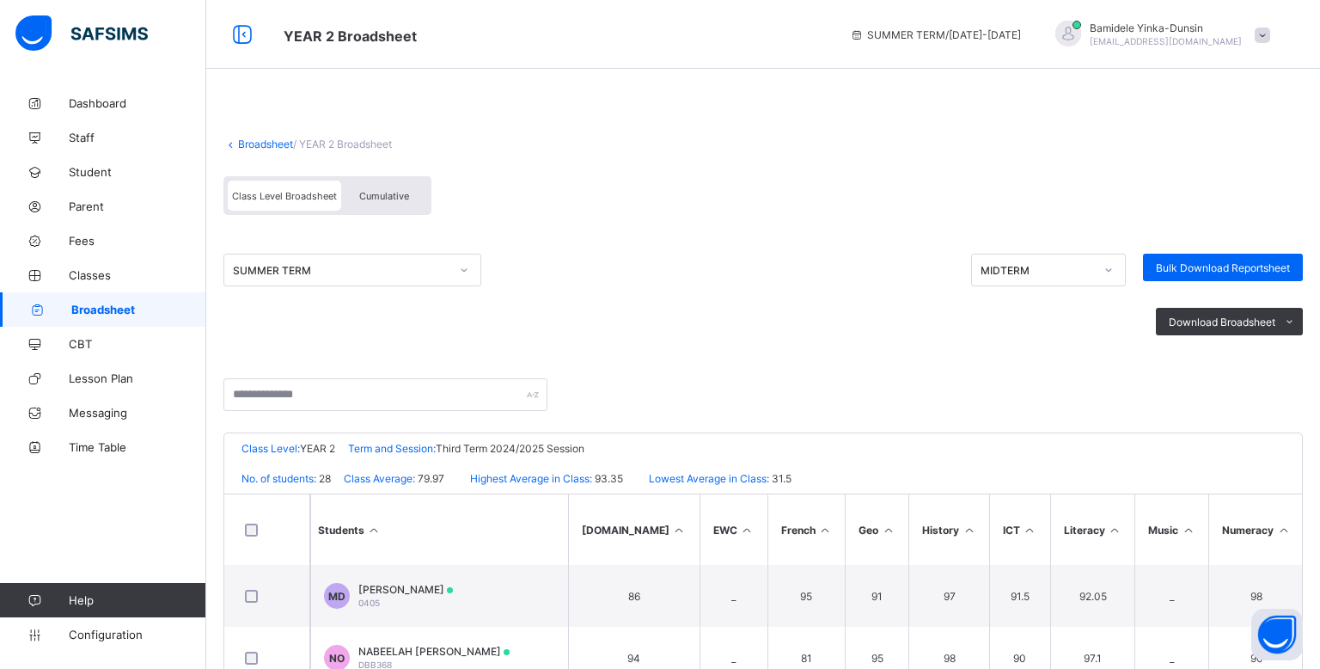 This screenshot has height=669, width=1320. What do you see at coordinates (430, 478) in the screenshot?
I see `span: 79.97` at bounding box center [430, 478].